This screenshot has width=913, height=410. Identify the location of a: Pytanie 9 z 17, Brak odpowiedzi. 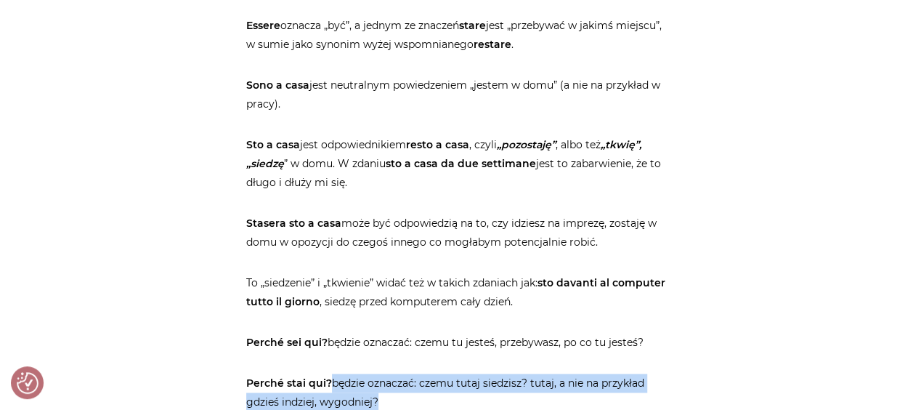
(211, 142).